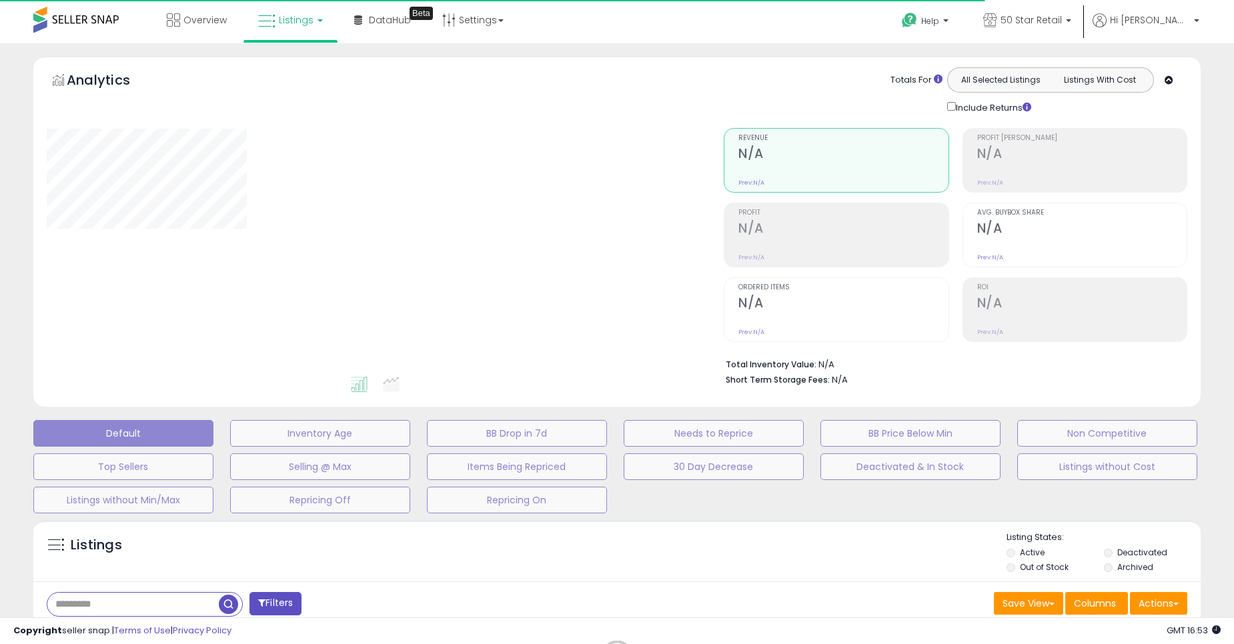 The width and height of the screenshot is (1234, 644). Describe the element at coordinates (840, 380) in the screenshot. I see `span: N/A` at that location.